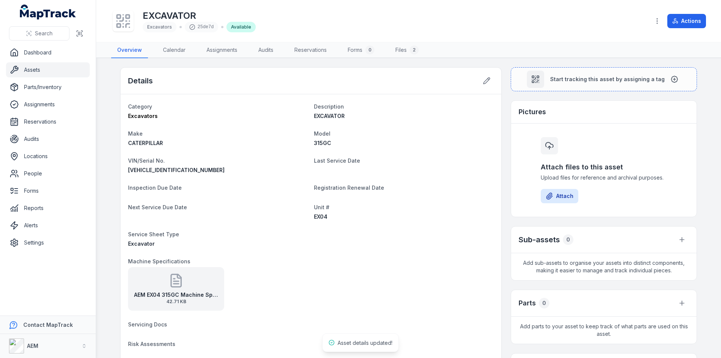 The width and height of the screenshot is (721, 358). I want to click on a: Alerts, so click(48, 225).